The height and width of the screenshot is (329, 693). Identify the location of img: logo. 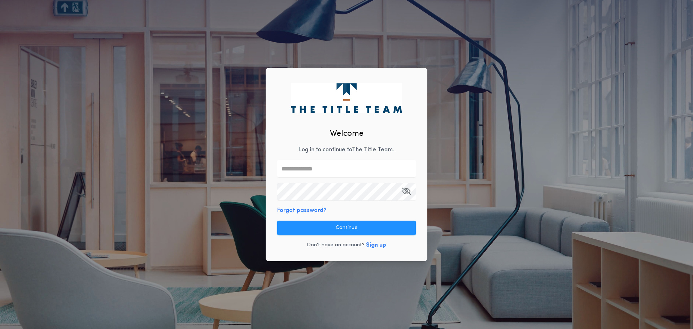
(346, 98).